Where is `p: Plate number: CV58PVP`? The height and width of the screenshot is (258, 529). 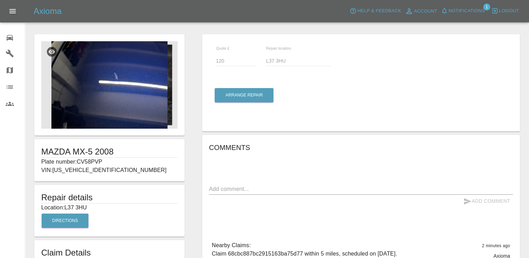 p: Plate number: CV58PVP is located at coordinates (110, 162).